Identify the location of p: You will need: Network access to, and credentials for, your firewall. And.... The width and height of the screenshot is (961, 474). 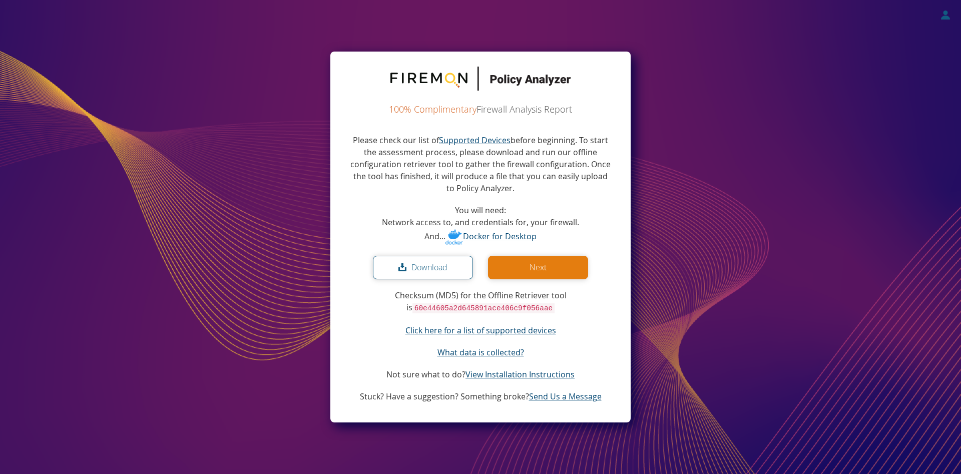
(481, 225).